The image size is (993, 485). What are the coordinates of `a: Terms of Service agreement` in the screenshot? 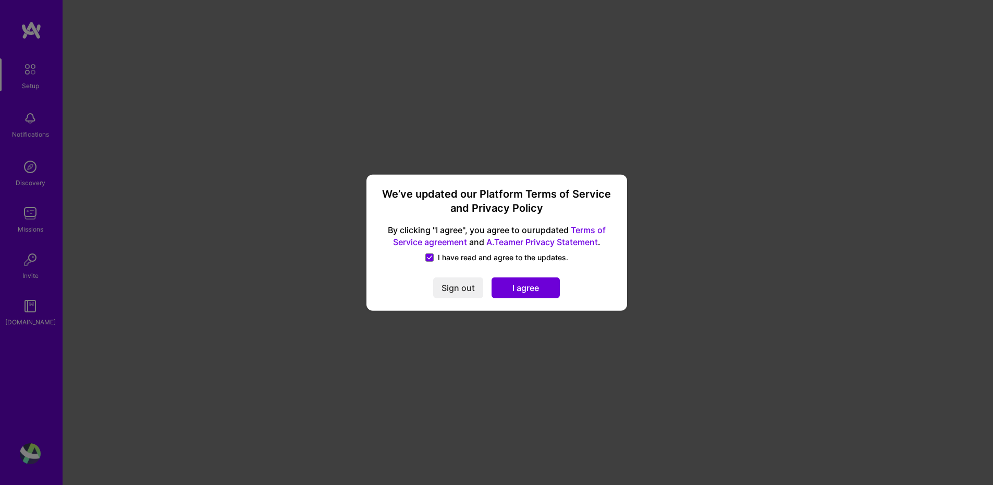 It's located at (499, 236).